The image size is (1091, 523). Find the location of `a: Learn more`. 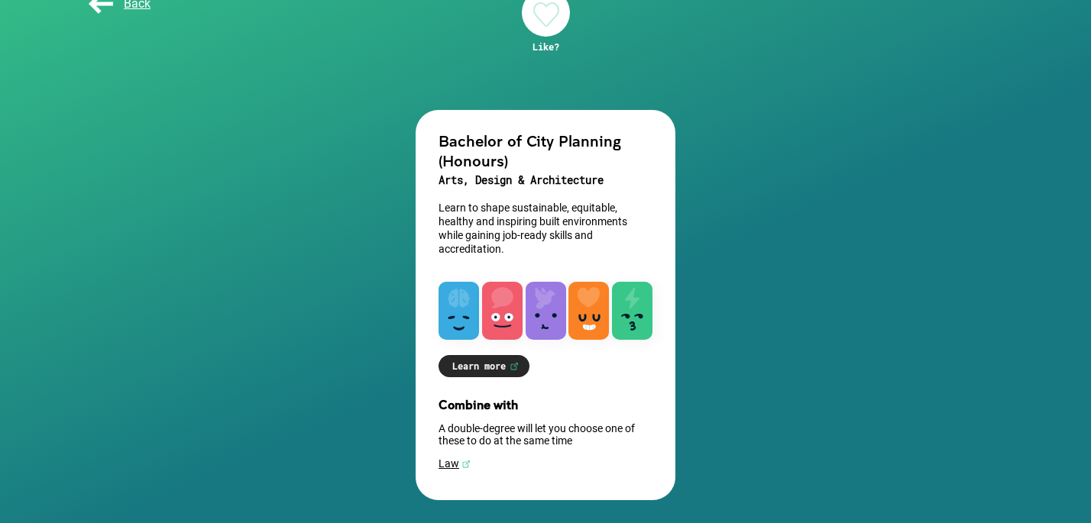

a: Learn more is located at coordinates (483, 366).